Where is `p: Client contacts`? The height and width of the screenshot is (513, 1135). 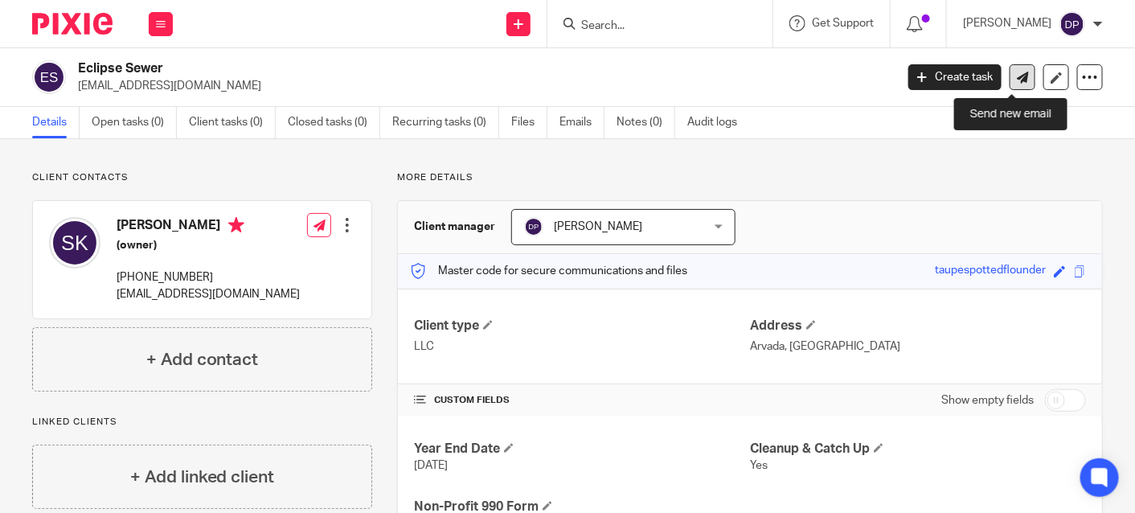
p: Client contacts is located at coordinates (202, 178).